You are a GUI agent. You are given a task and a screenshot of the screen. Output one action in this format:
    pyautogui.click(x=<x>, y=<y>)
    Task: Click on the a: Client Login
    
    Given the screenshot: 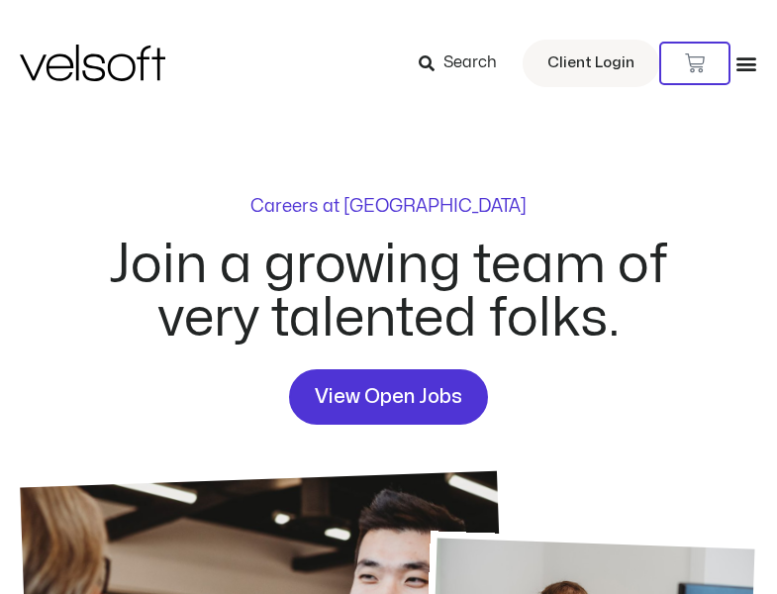 What is the action you would take?
    pyautogui.click(x=591, y=63)
    